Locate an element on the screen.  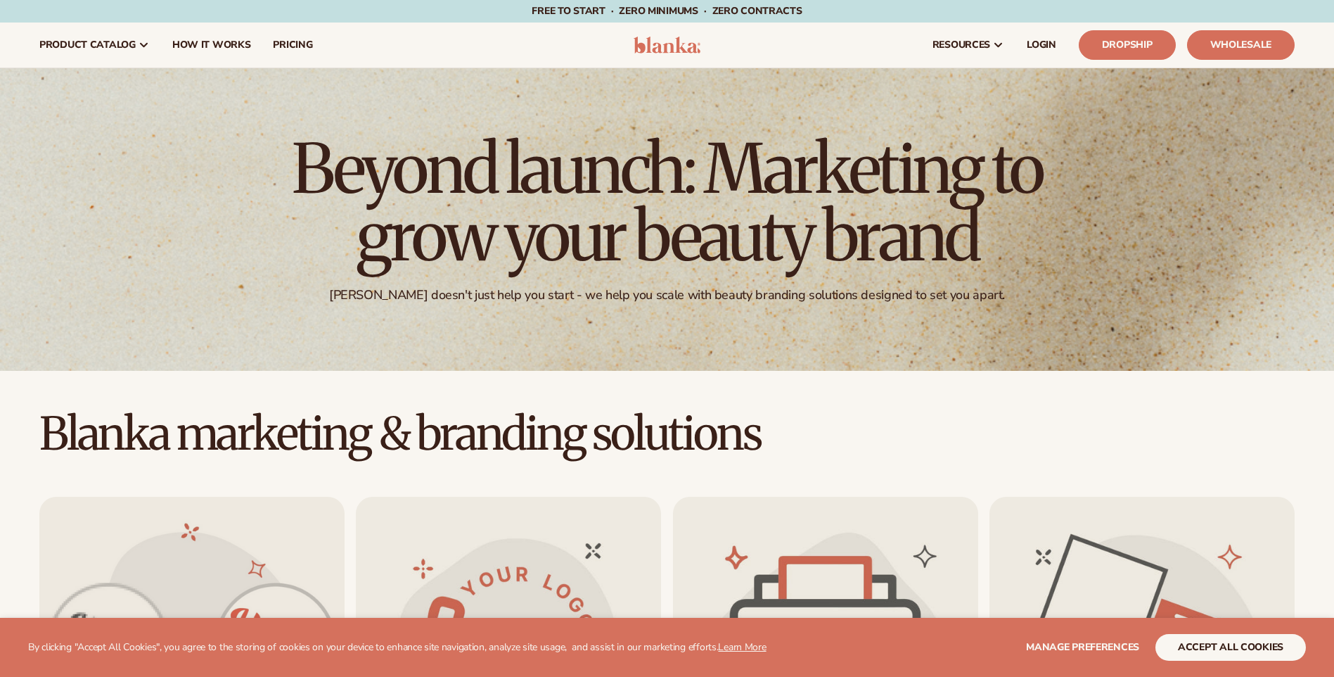
a: product catalog is located at coordinates (94, 45).